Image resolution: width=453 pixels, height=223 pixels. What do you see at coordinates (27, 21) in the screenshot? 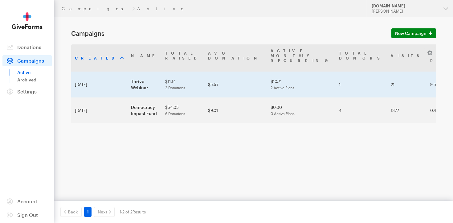
I see `img: GiveForms` at bounding box center [27, 21].